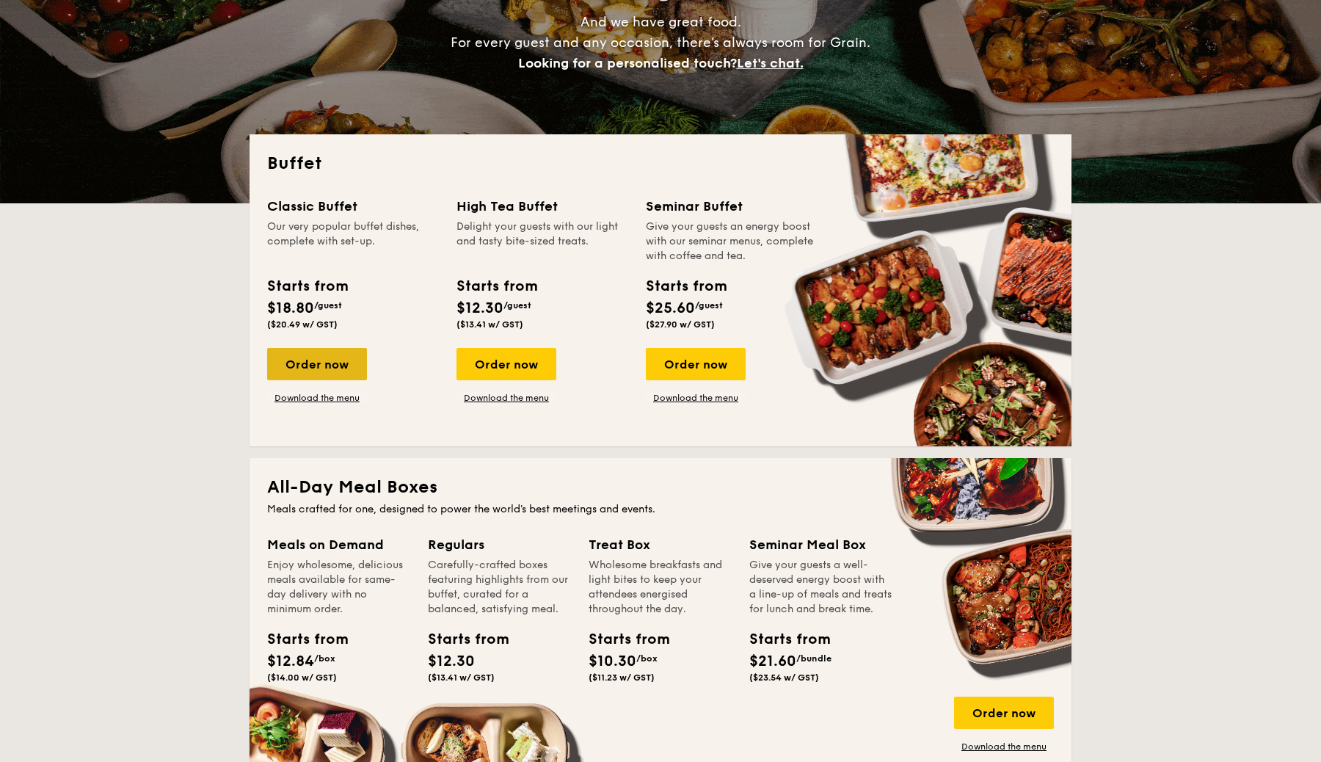 The image size is (1321, 762). Describe the element at coordinates (732, 206) in the screenshot. I see `div: Seminar Buffet` at that location.